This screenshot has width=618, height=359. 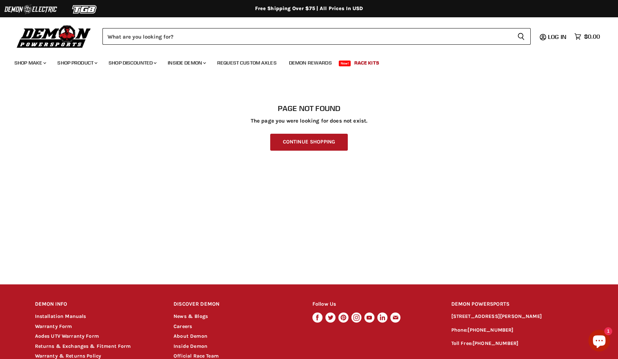 What do you see at coordinates (307, 36) in the screenshot?
I see `input: Search` at bounding box center [307, 36].